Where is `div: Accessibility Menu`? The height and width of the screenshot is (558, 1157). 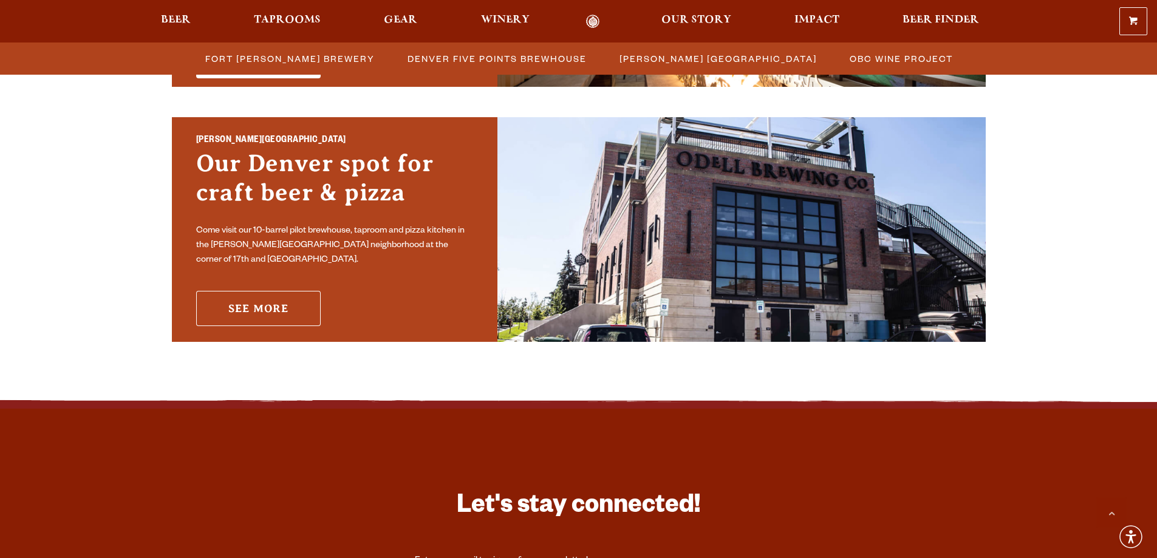 div: Accessibility Menu is located at coordinates (1131, 537).